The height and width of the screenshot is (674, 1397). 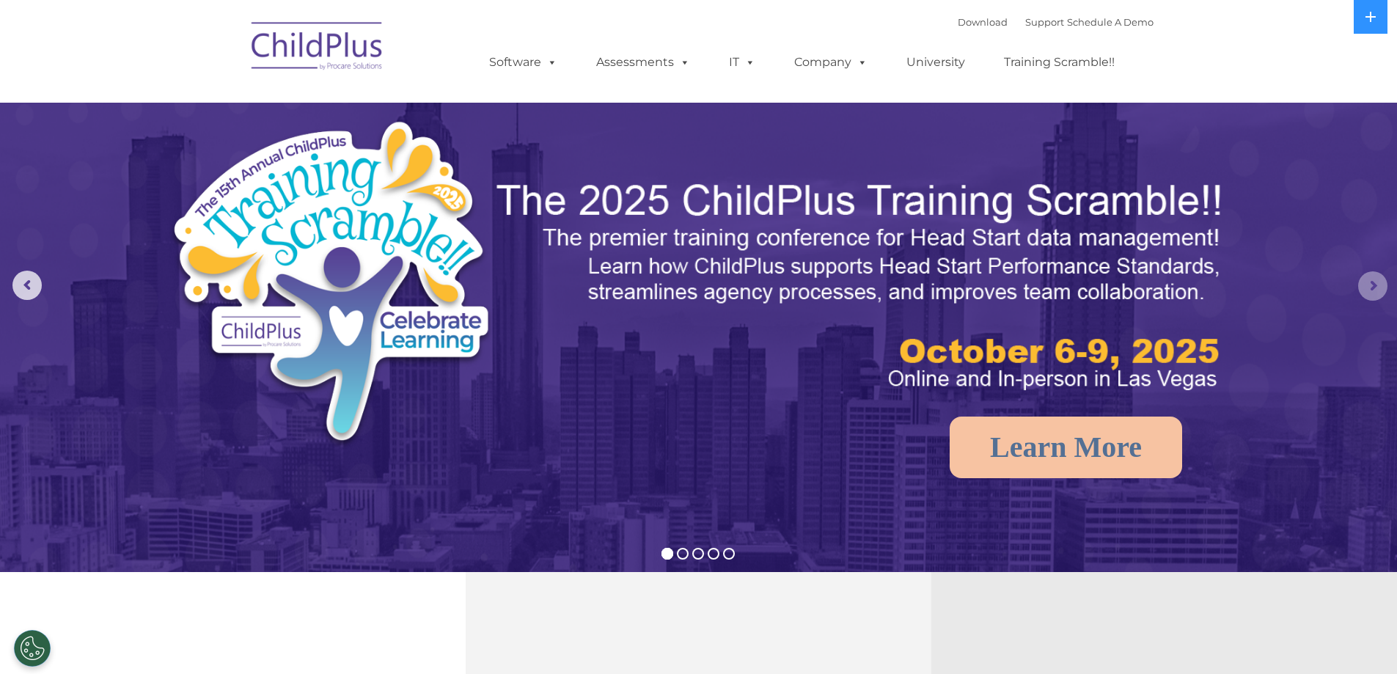 What do you see at coordinates (32, 648) in the screenshot?
I see `button: Cookies Settings` at bounding box center [32, 648].